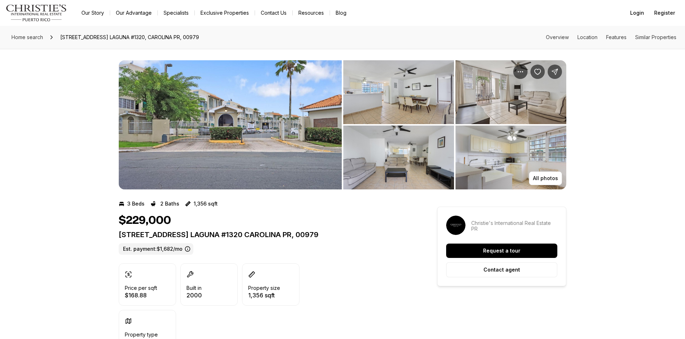 This screenshot has width=685, height=339. What do you see at coordinates (341, 13) in the screenshot?
I see `a: Blog` at bounding box center [341, 13].